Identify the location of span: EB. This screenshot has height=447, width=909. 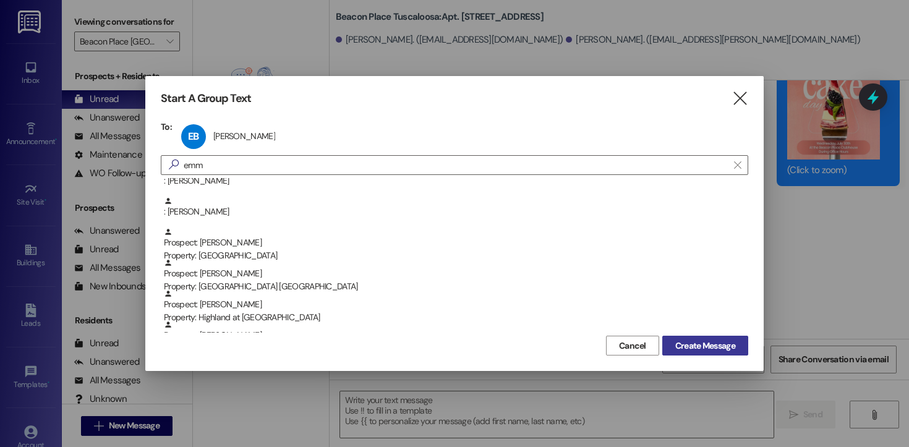
(193, 136).